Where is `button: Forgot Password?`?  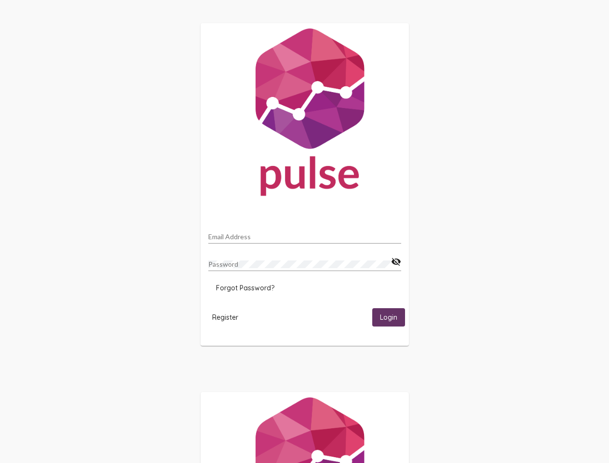 button: Forgot Password? is located at coordinates (245, 288).